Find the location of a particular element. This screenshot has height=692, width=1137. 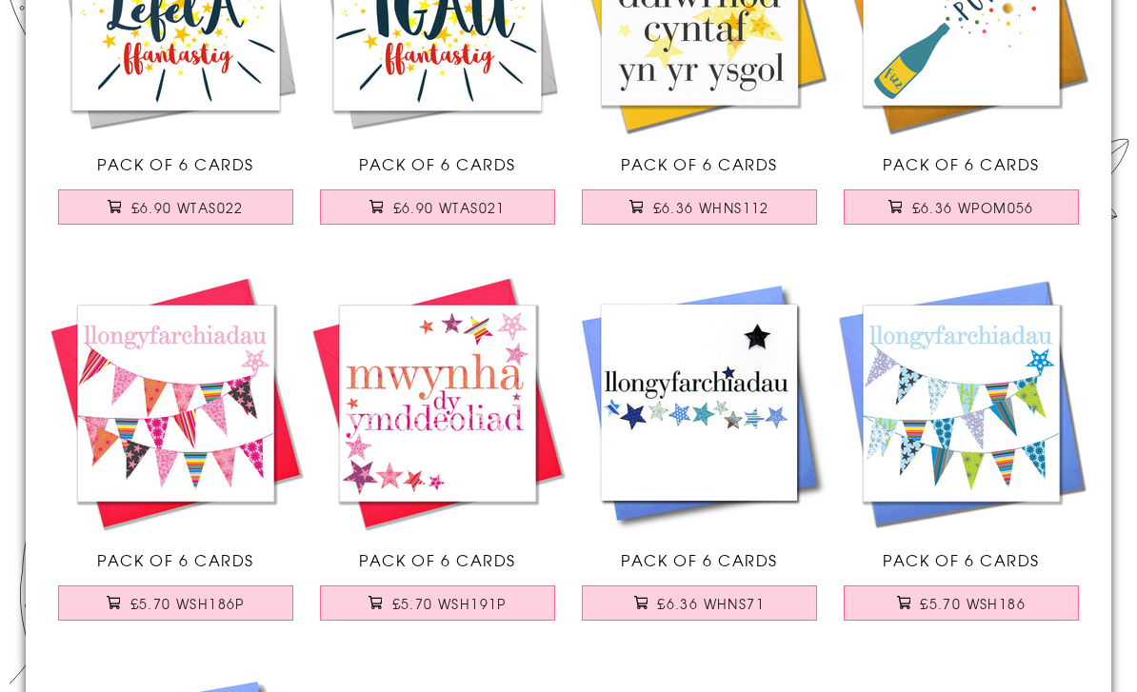

button: £5.70 WSH186 is located at coordinates (962, 604).